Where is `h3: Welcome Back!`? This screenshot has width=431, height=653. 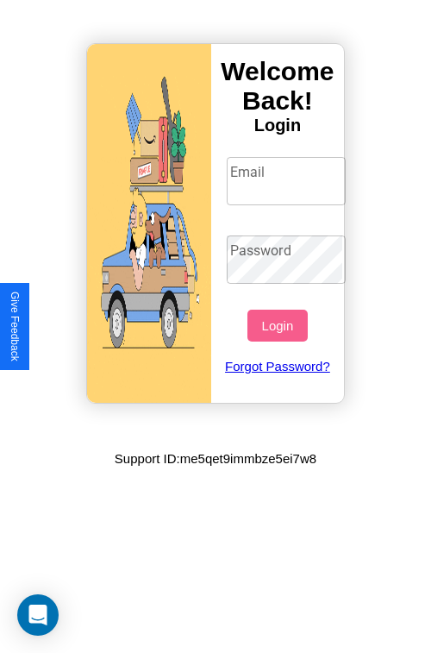
h3: Welcome Back! is located at coordinates (278, 86).